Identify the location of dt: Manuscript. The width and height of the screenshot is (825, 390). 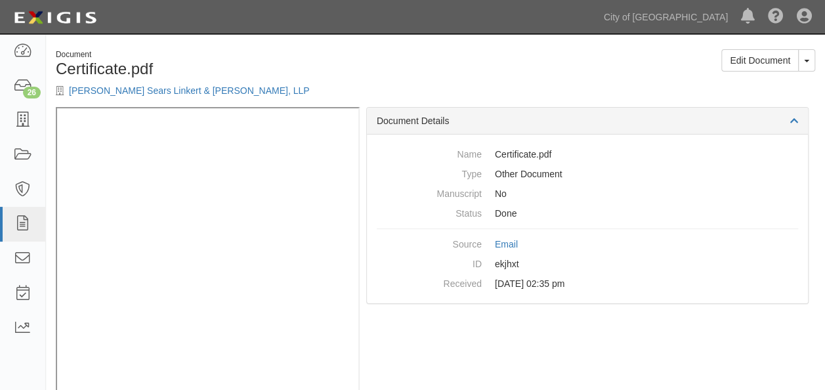
(429, 192).